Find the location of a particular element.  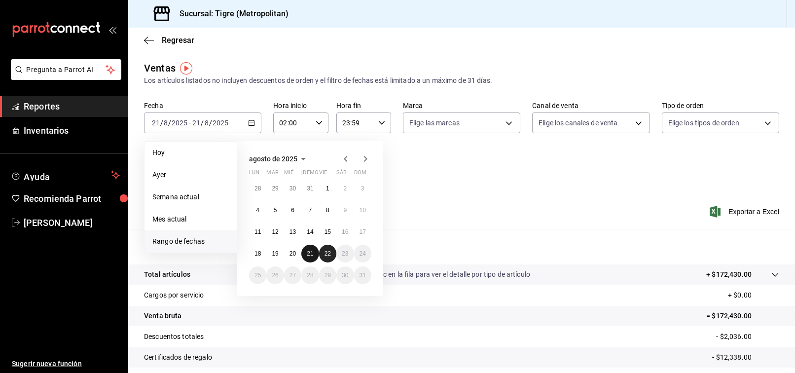

abbr: jueves is located at coordinates (330, 174).